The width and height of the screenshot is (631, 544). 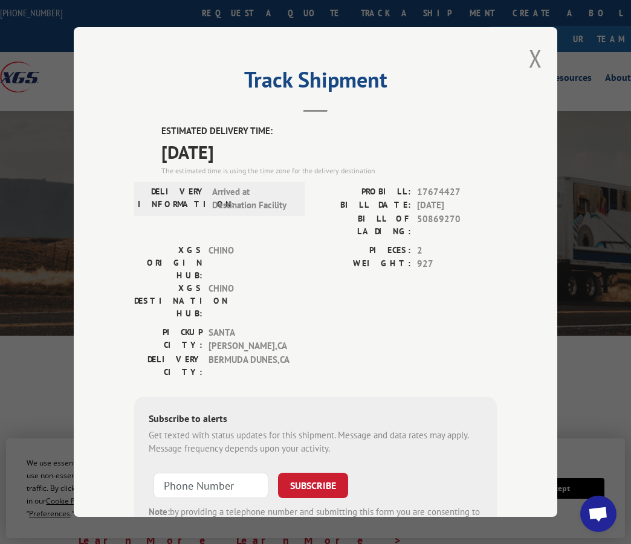 I want to click on div: Subscribe to alerts, so click(x=315, y=420).